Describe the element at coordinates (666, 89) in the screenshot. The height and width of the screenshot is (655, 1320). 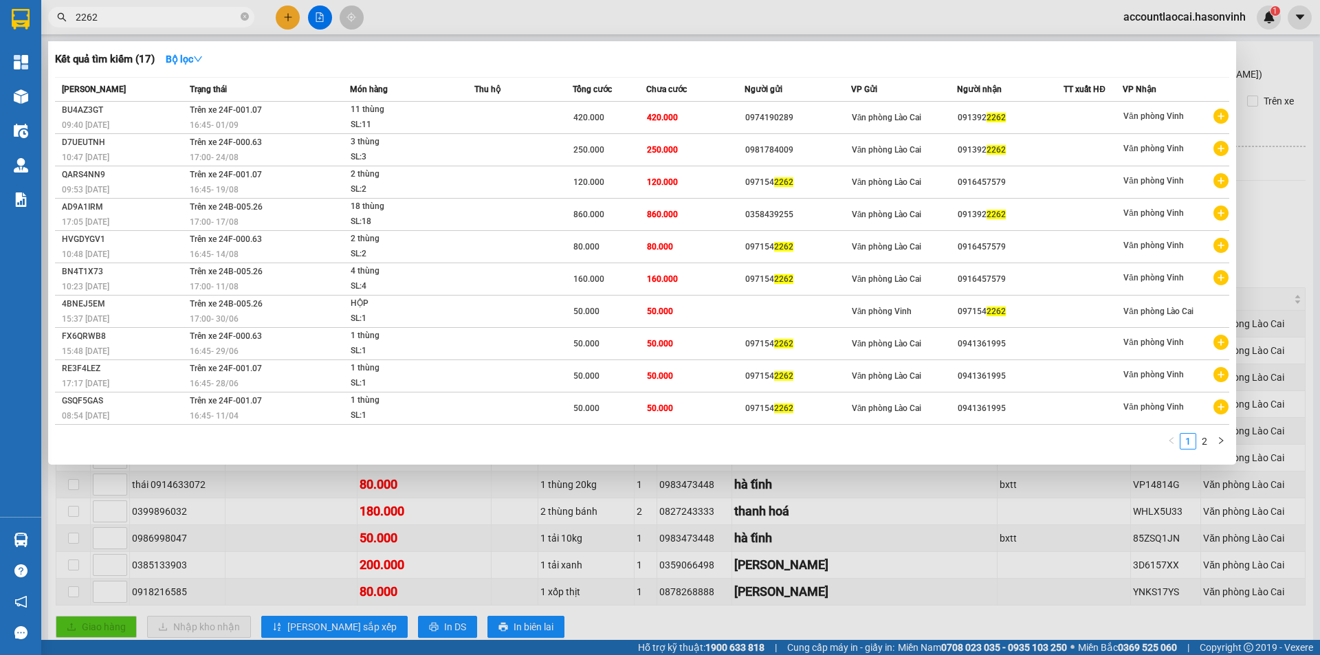
I see `span: Chưa cước` at that location.